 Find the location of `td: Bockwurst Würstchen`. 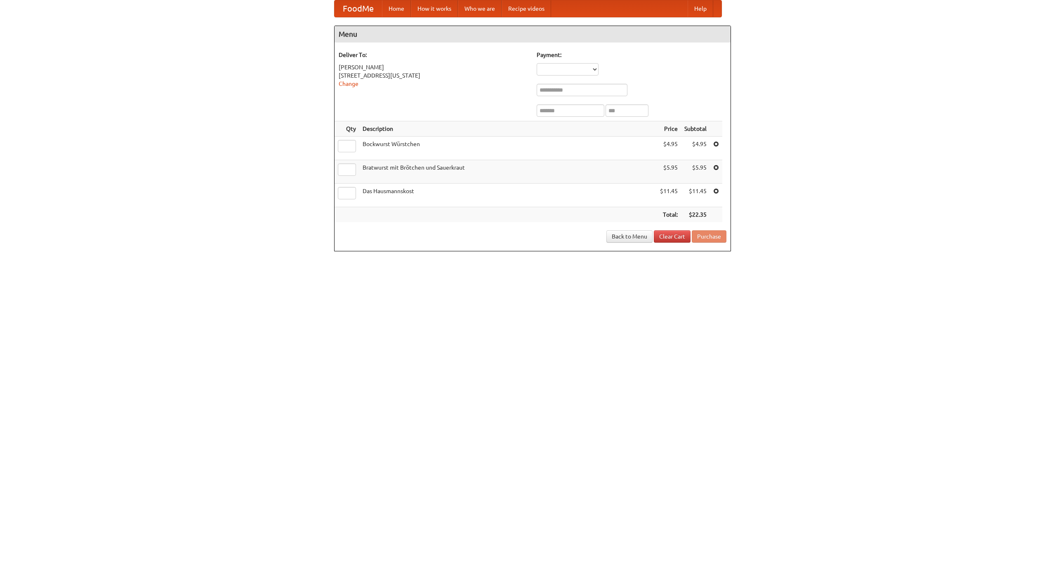

td: Bockwurst Würstchen is located at coordinates (508, 148).